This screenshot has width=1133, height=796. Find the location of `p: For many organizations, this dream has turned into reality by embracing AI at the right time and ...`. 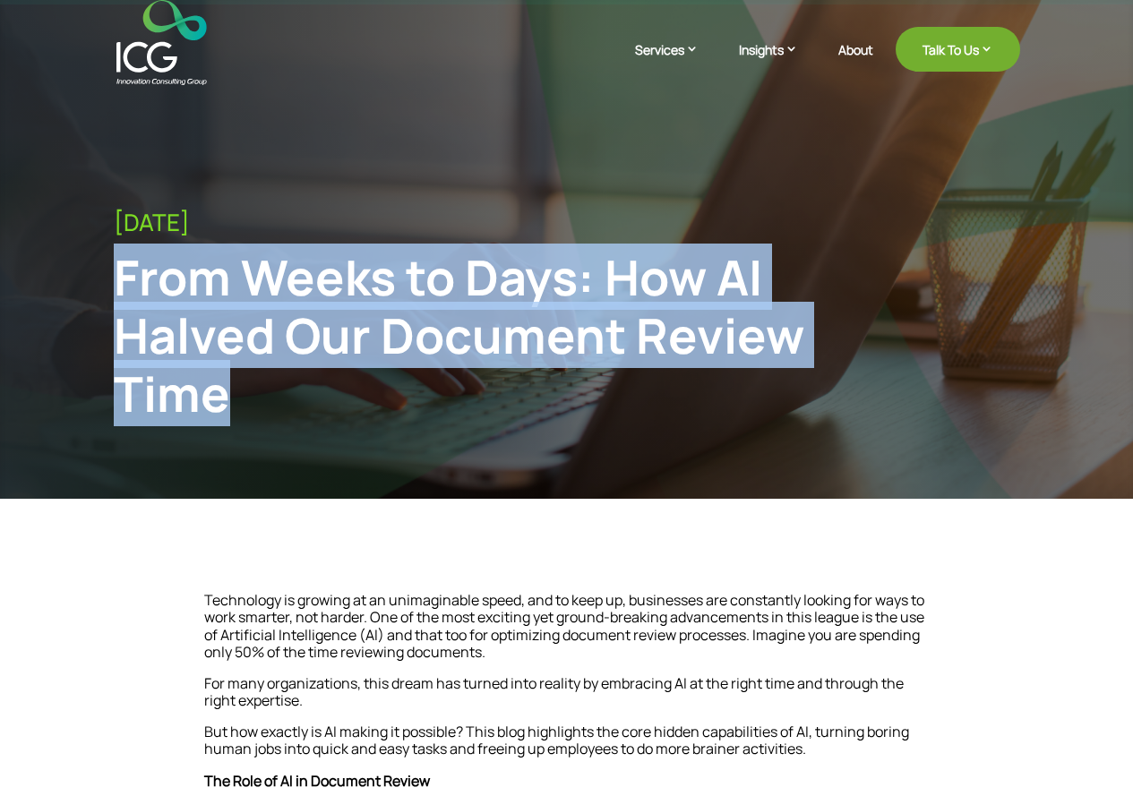

p: For many organizations, this dream has turned into reality by embracing AI at the right time and ... is located at coordinates (567, 699).